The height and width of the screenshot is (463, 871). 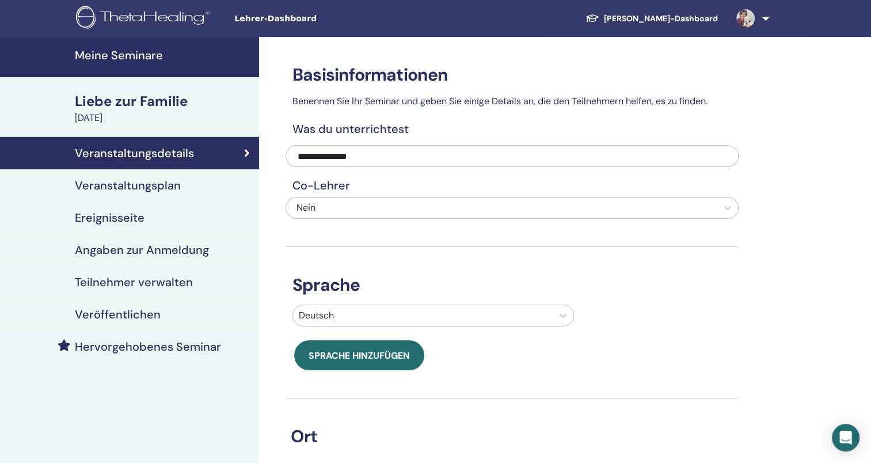 I want to click on h3: Sprache, so click(x=512, y=285).